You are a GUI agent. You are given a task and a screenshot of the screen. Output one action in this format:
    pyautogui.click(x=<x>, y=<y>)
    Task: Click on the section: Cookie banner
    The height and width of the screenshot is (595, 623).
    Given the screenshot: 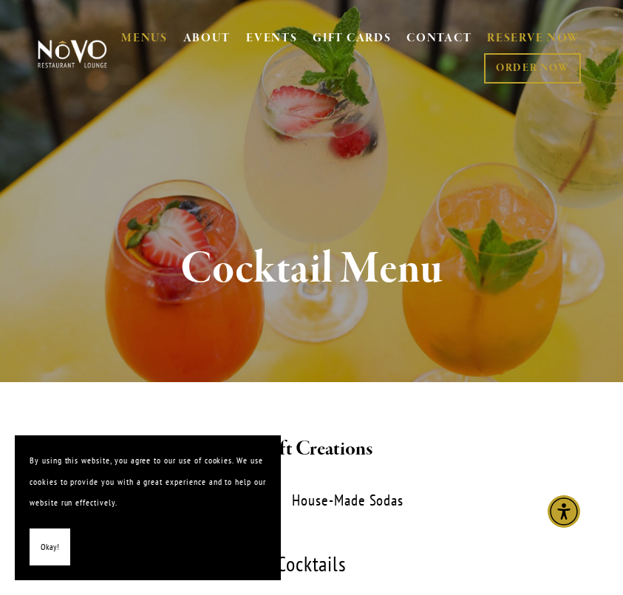 What is the action you would take?
    pyautogui.click(x=148, y=508)
    